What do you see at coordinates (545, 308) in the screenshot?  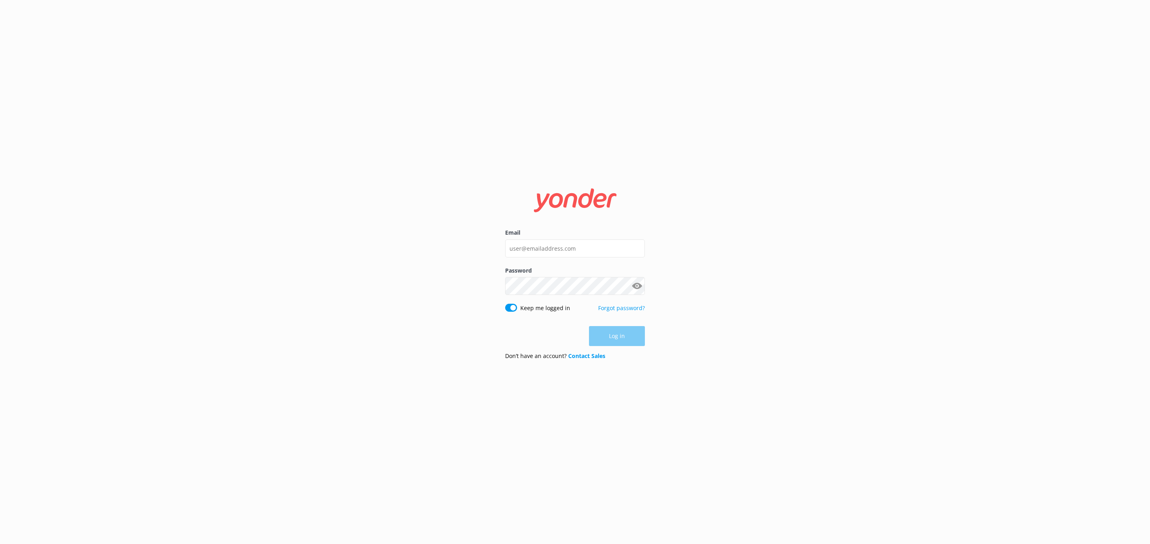 I see `label: Keep me logged in` at bounding box center [545, 308].